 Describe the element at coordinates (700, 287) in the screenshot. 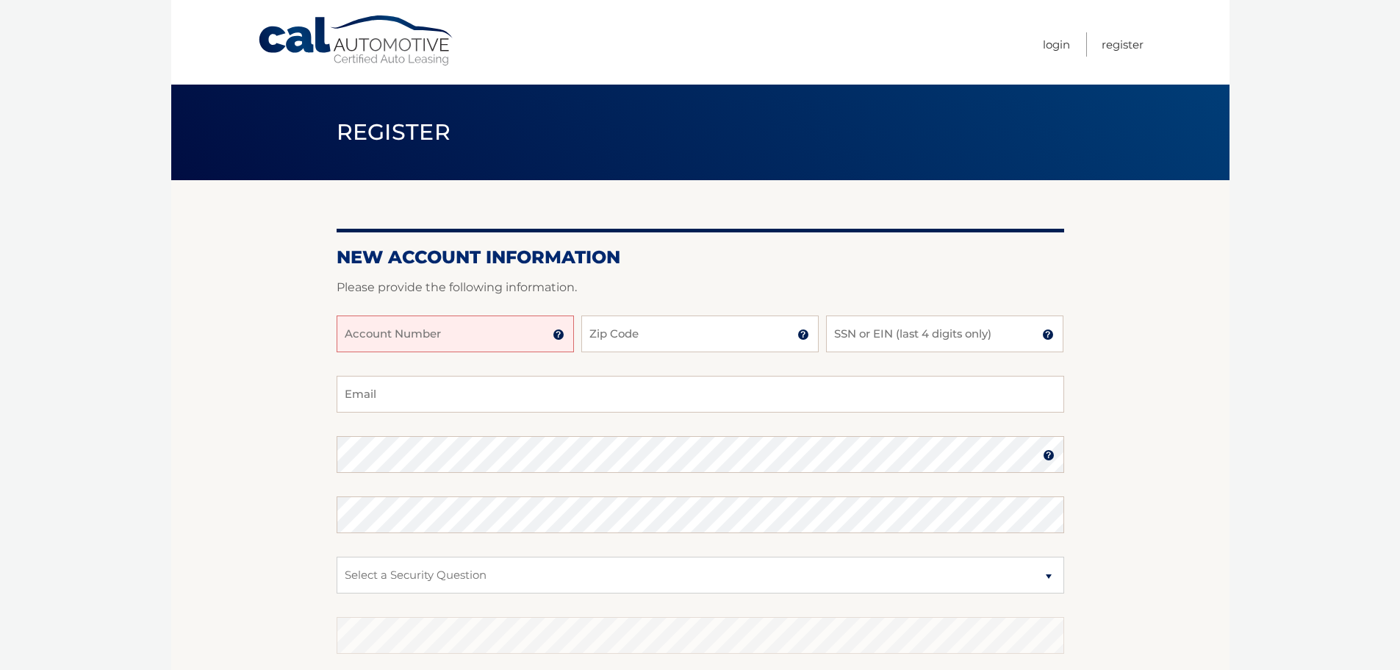

I see `p: Please provide the following information.` at that location.